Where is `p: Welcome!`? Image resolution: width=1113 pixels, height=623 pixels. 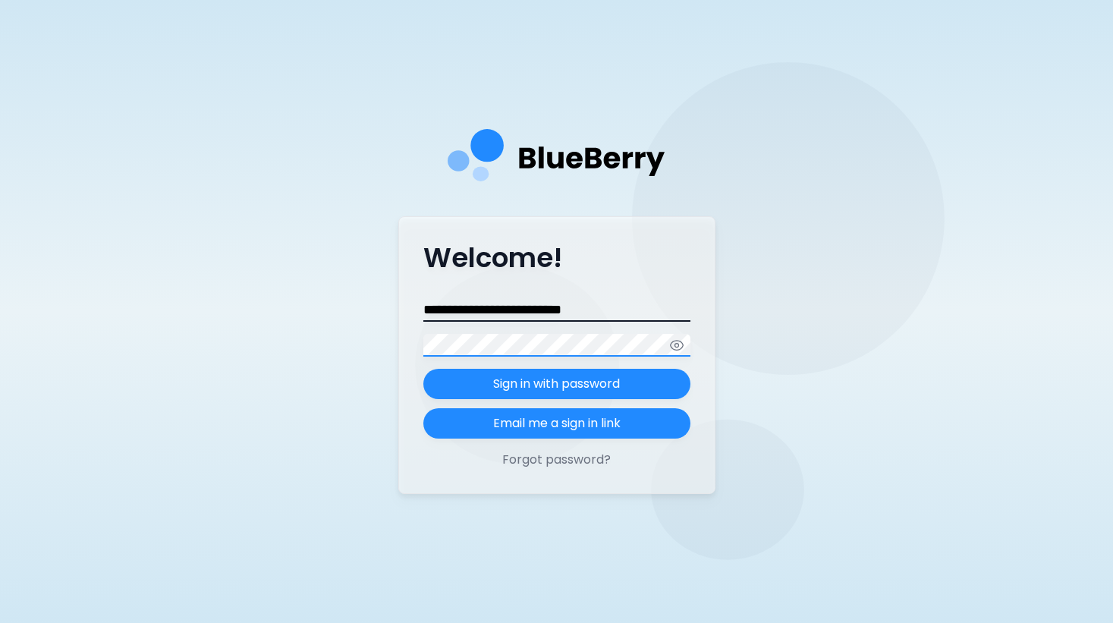
p: Welcome! is located at coordinates (557, 258).